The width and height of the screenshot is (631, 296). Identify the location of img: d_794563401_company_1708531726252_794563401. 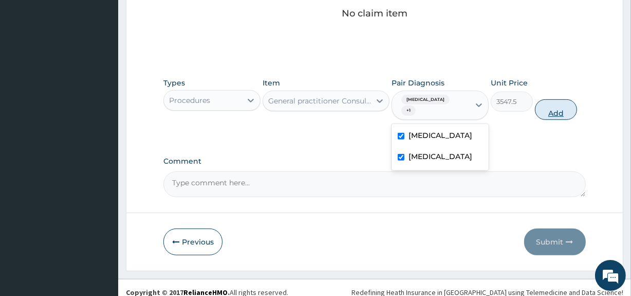
(30, 64).